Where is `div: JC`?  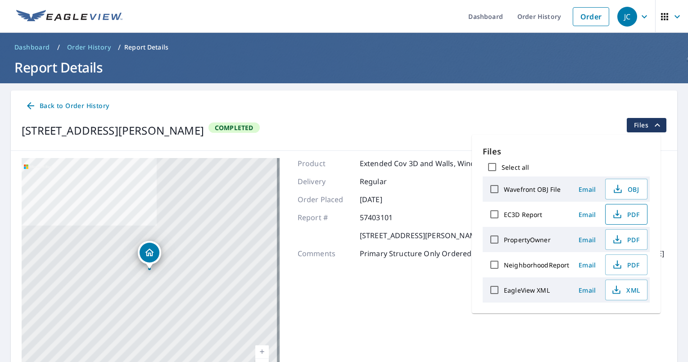
div: JC is located at coordinates (627, 17).